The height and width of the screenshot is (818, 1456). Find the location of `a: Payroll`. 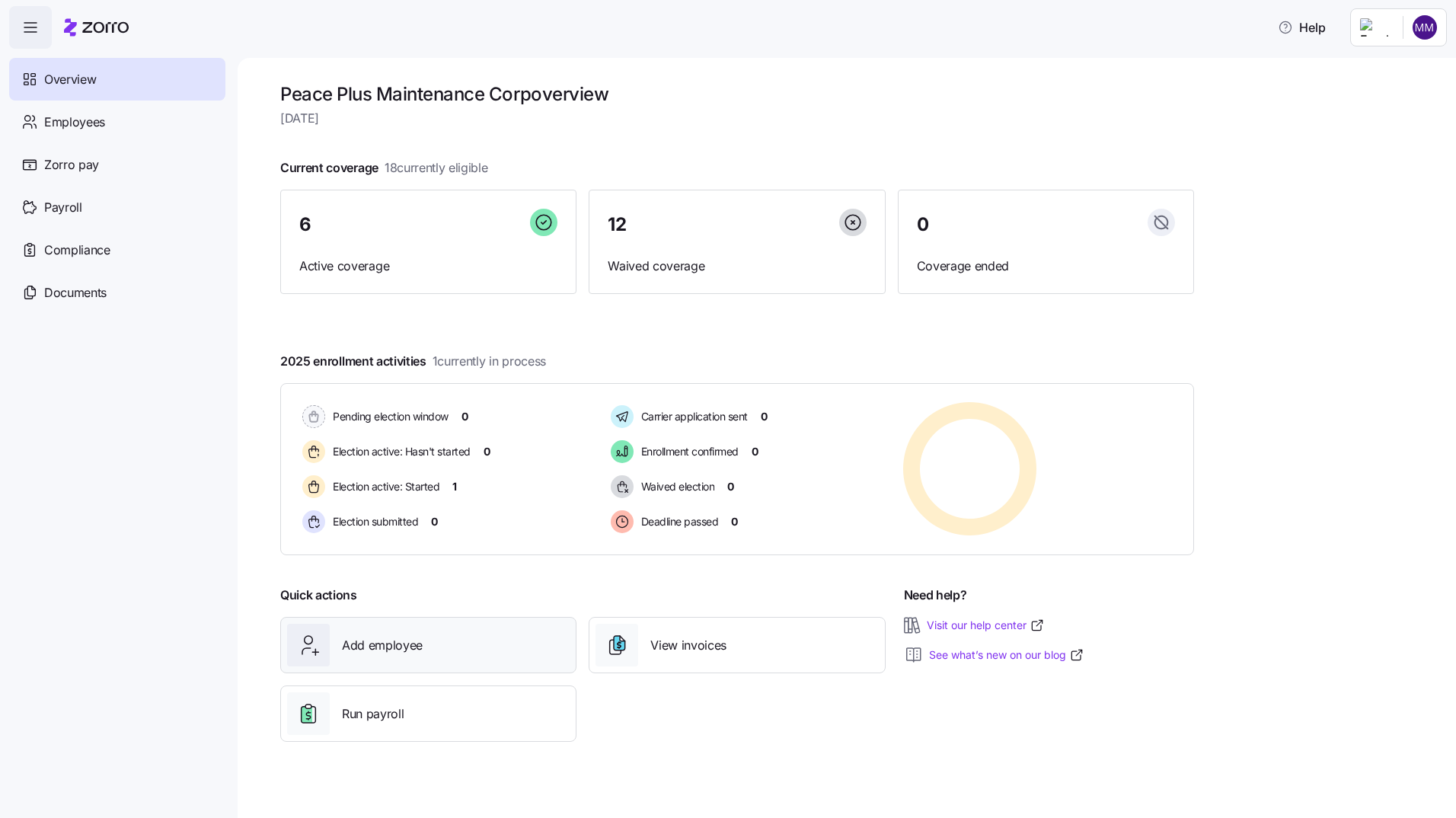

a: Payroll is located at coordinates (117, 208).